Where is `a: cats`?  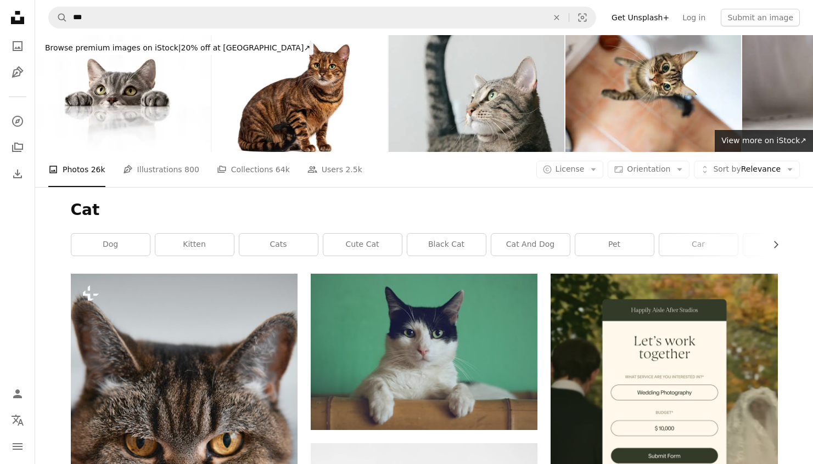 a: cats is located at coordinates (278, 245).